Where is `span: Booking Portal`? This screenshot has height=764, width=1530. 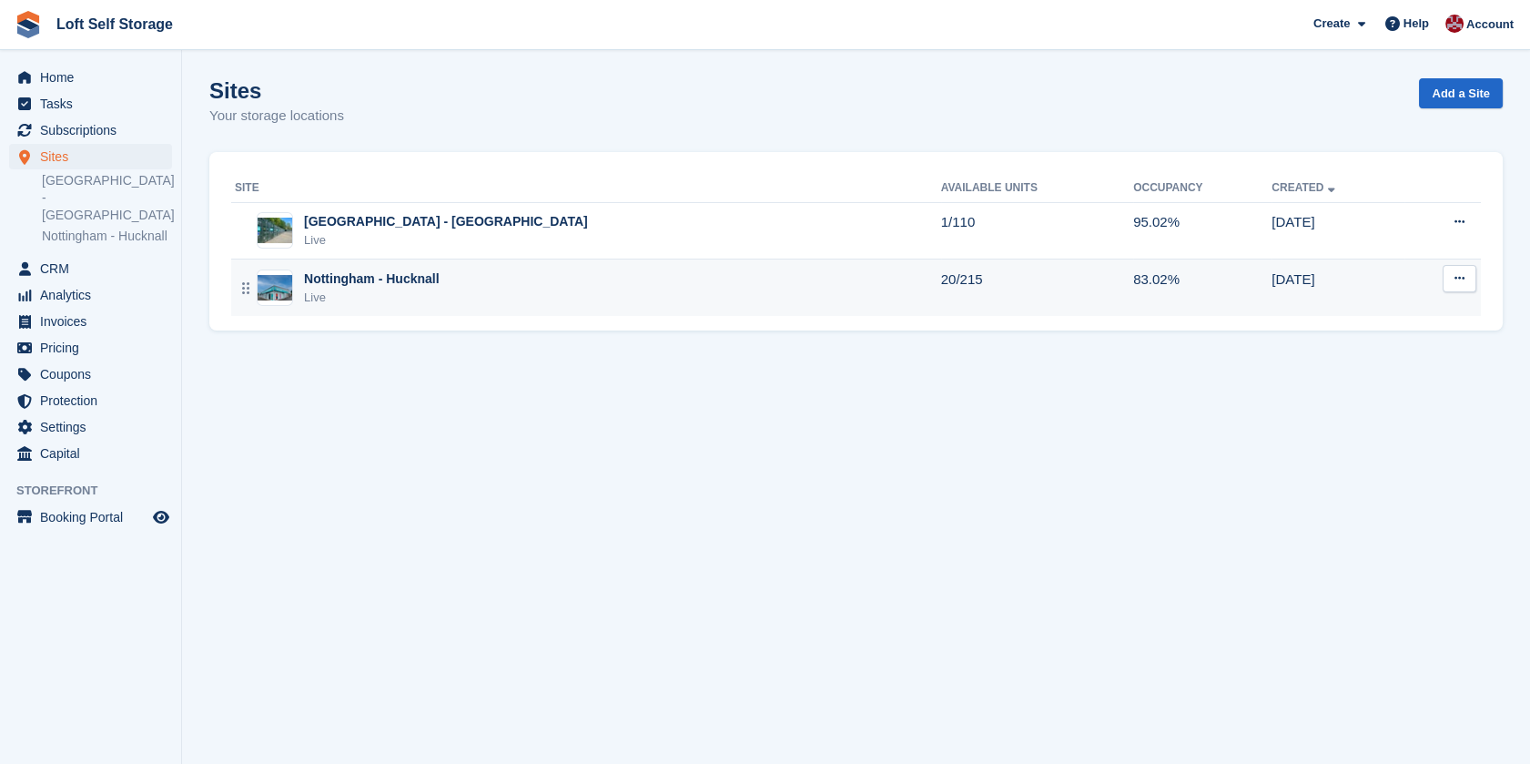 span: Booking Portal is located at coordinates (95, 517).